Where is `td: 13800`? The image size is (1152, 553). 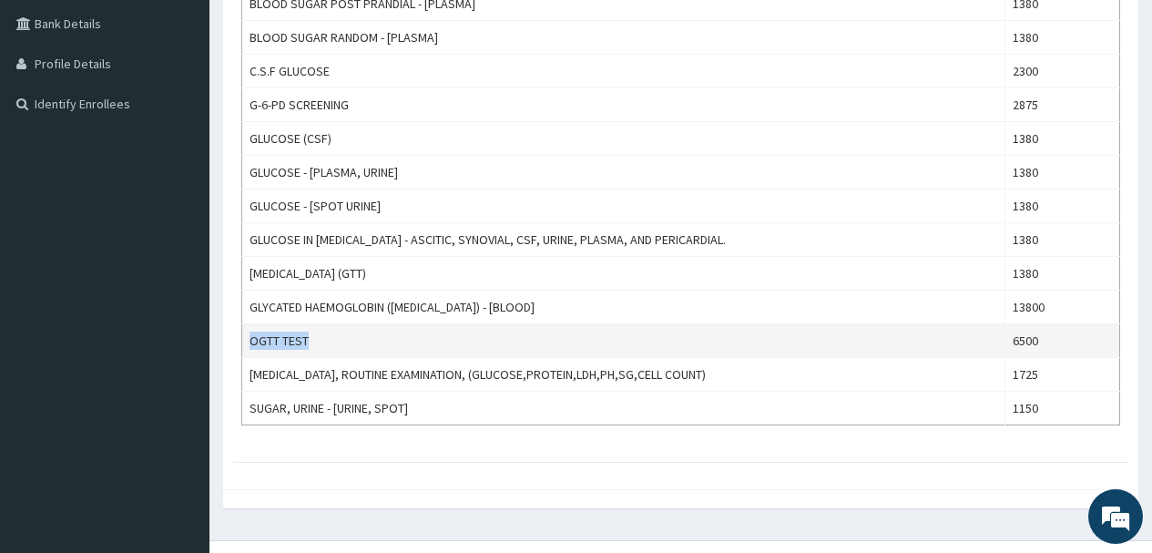 td: 13800 is located at coordinates (1062, 307).